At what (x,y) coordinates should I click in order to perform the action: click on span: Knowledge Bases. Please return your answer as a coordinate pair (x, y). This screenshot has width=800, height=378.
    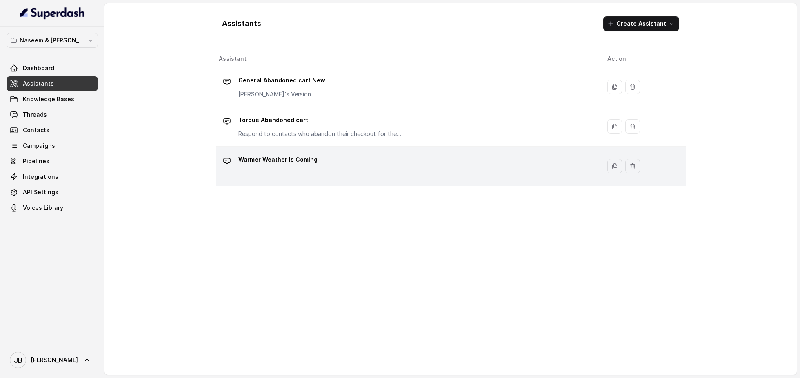
    Looking at the image, I should click on (49, 99).